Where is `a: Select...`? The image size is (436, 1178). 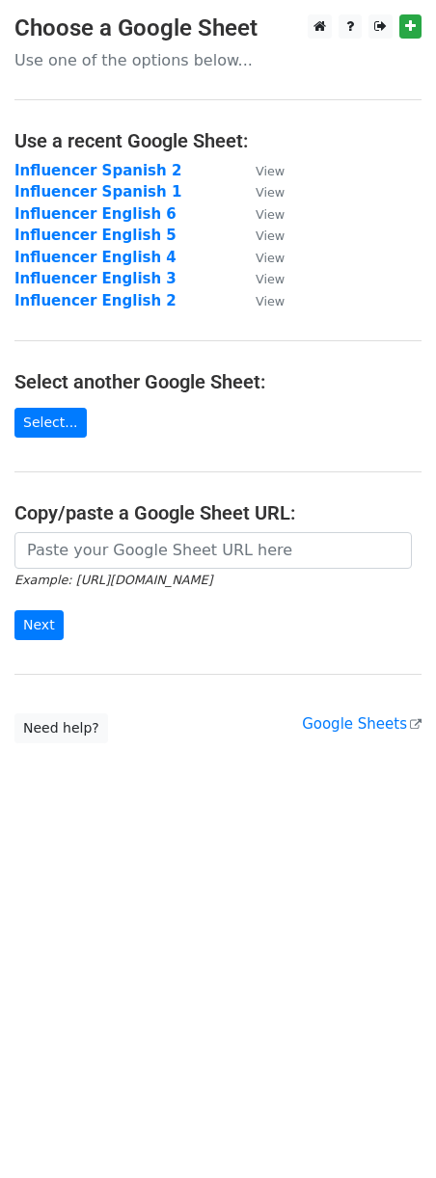 a: Select... is located at coordinates (50, 422).